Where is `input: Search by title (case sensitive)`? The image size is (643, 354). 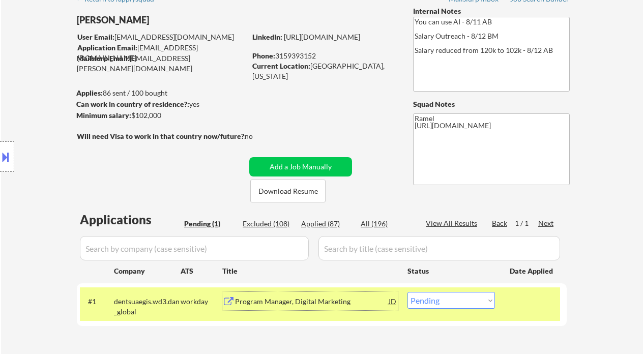 input: Search by title (case sensitive) is located at coordinates (439, 248).